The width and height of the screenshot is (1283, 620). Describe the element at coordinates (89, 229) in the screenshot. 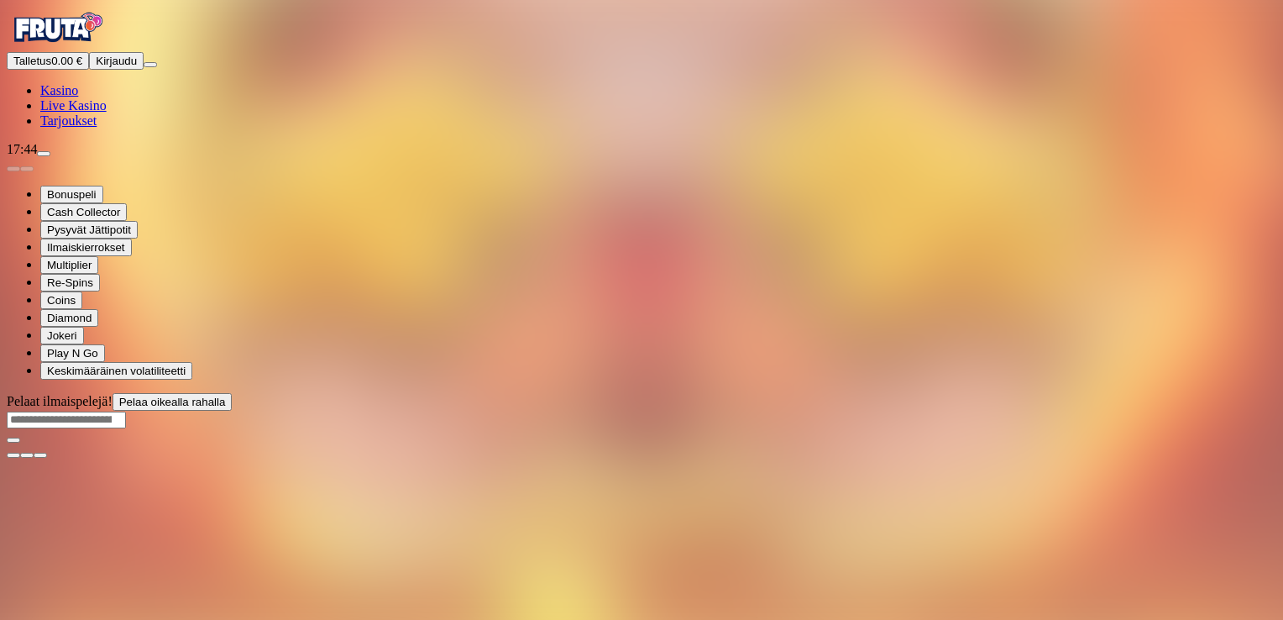

I see `span: Pysyvät Jättipotit` at that location.